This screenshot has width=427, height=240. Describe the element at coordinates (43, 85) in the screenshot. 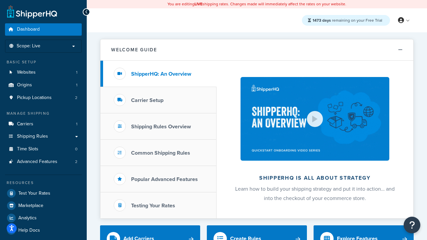

I see `li: Origins` at that location.